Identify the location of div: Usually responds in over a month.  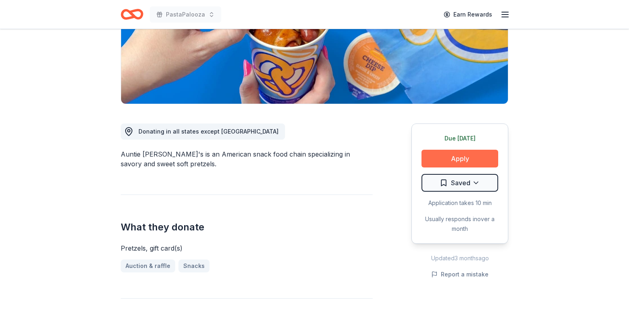
(460, 224).